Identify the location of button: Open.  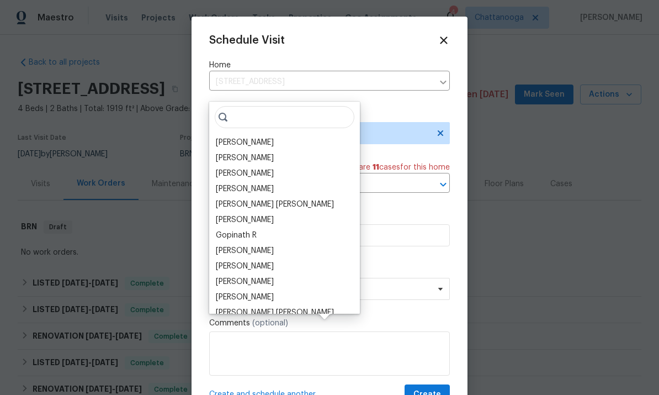
(443, 184).